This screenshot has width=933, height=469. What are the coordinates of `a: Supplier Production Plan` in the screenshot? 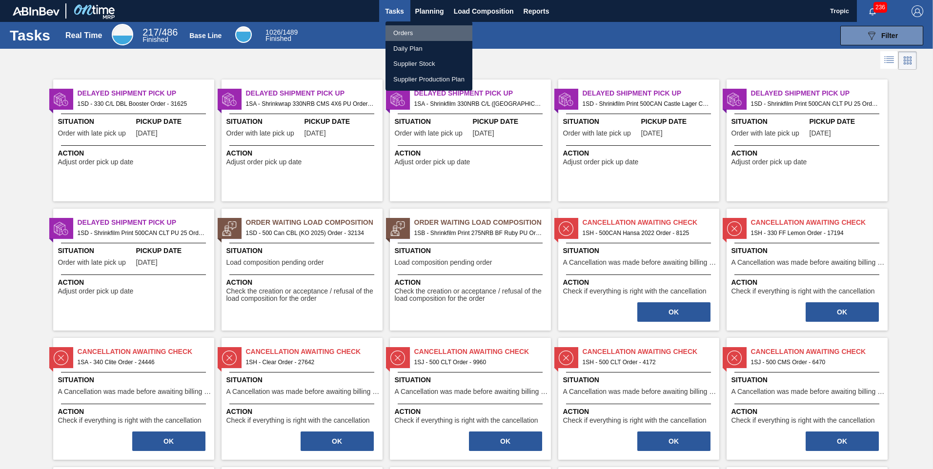 It's located at (429, 80).